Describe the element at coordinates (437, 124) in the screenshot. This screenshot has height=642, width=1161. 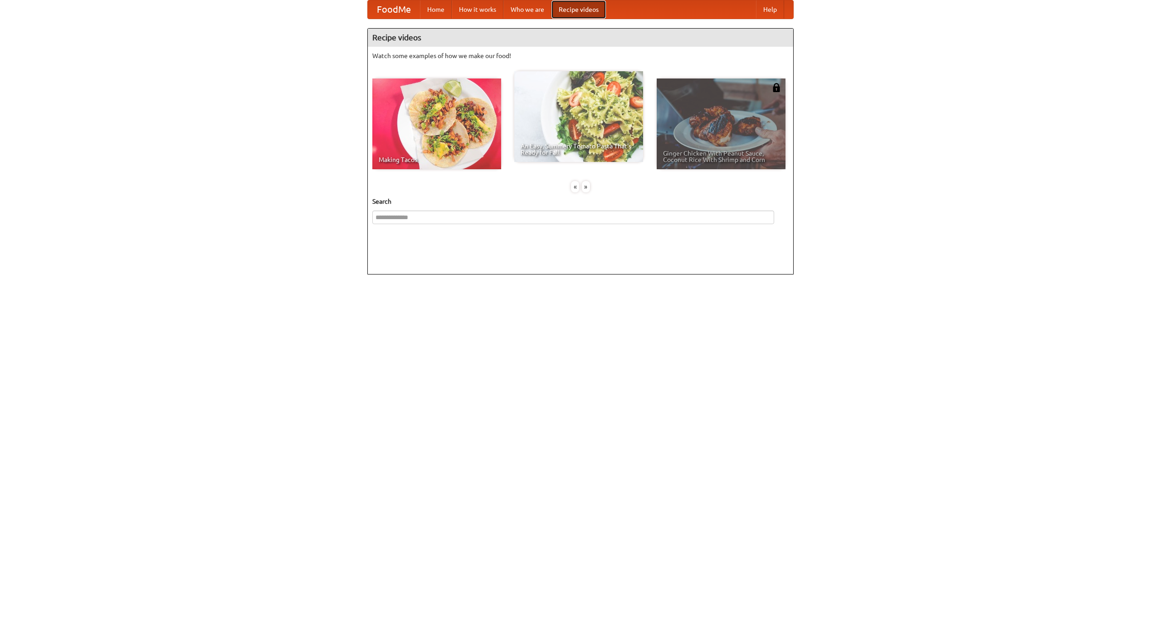
I see `a: Making Tacos` at that location.